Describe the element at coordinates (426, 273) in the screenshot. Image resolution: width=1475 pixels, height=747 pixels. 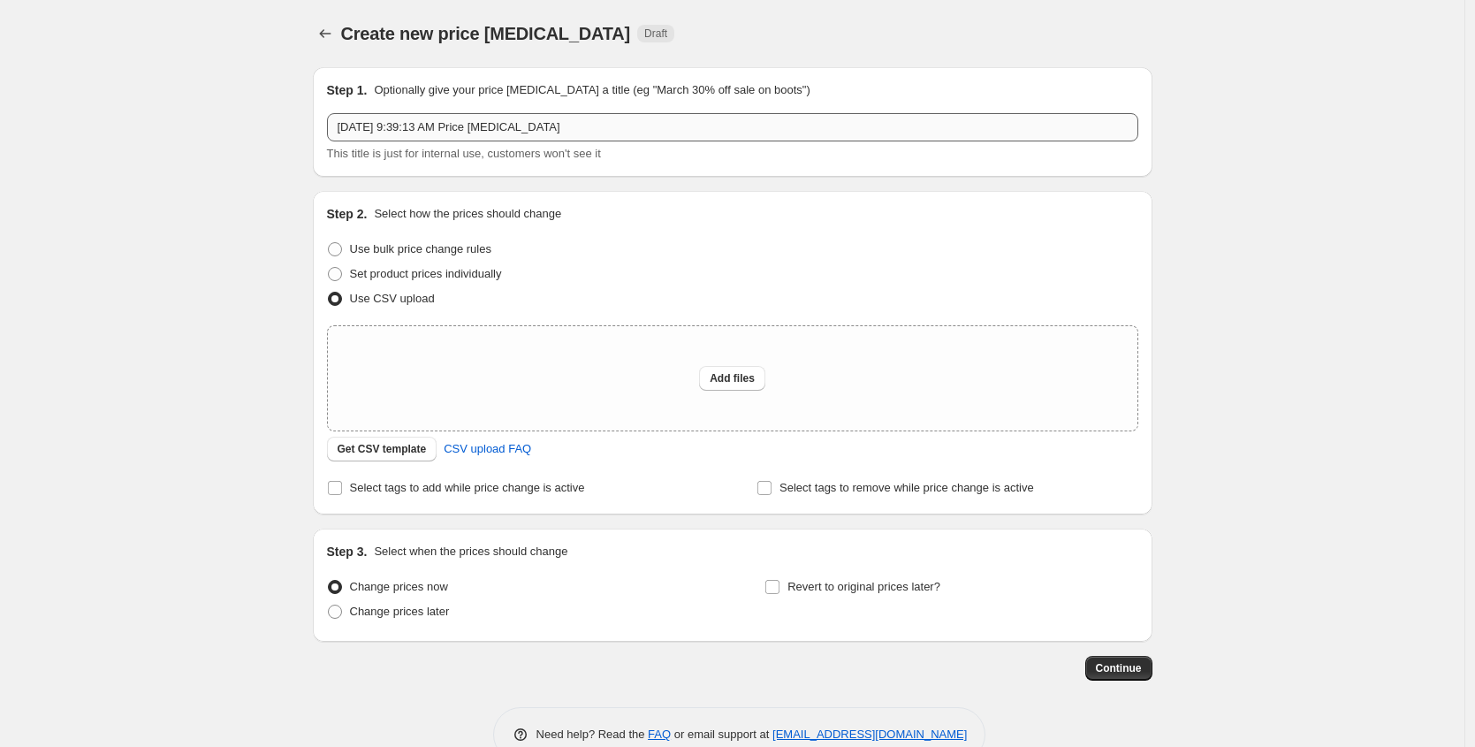
I see `span: Set product prices individually` at that location.